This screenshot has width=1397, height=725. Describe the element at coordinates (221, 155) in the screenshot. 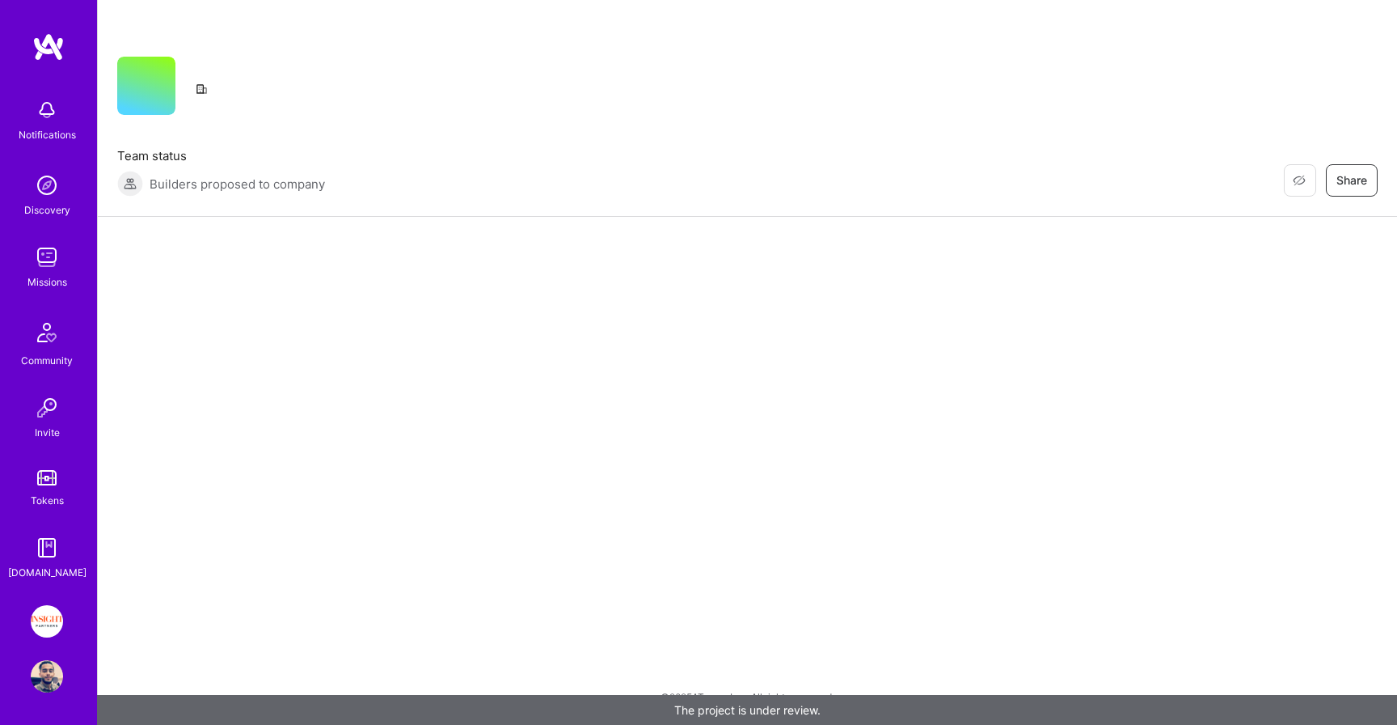

I see `span: Team status` at that location.